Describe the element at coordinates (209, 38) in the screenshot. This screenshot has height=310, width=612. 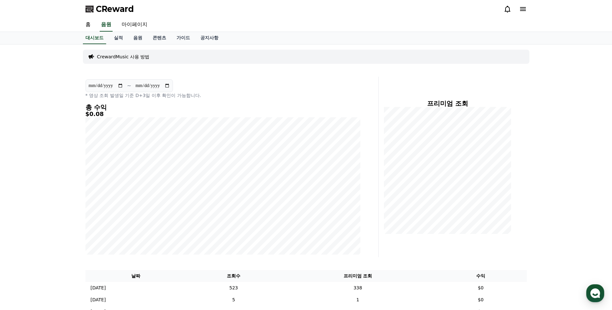
I see `a: 공지사항` at that location.